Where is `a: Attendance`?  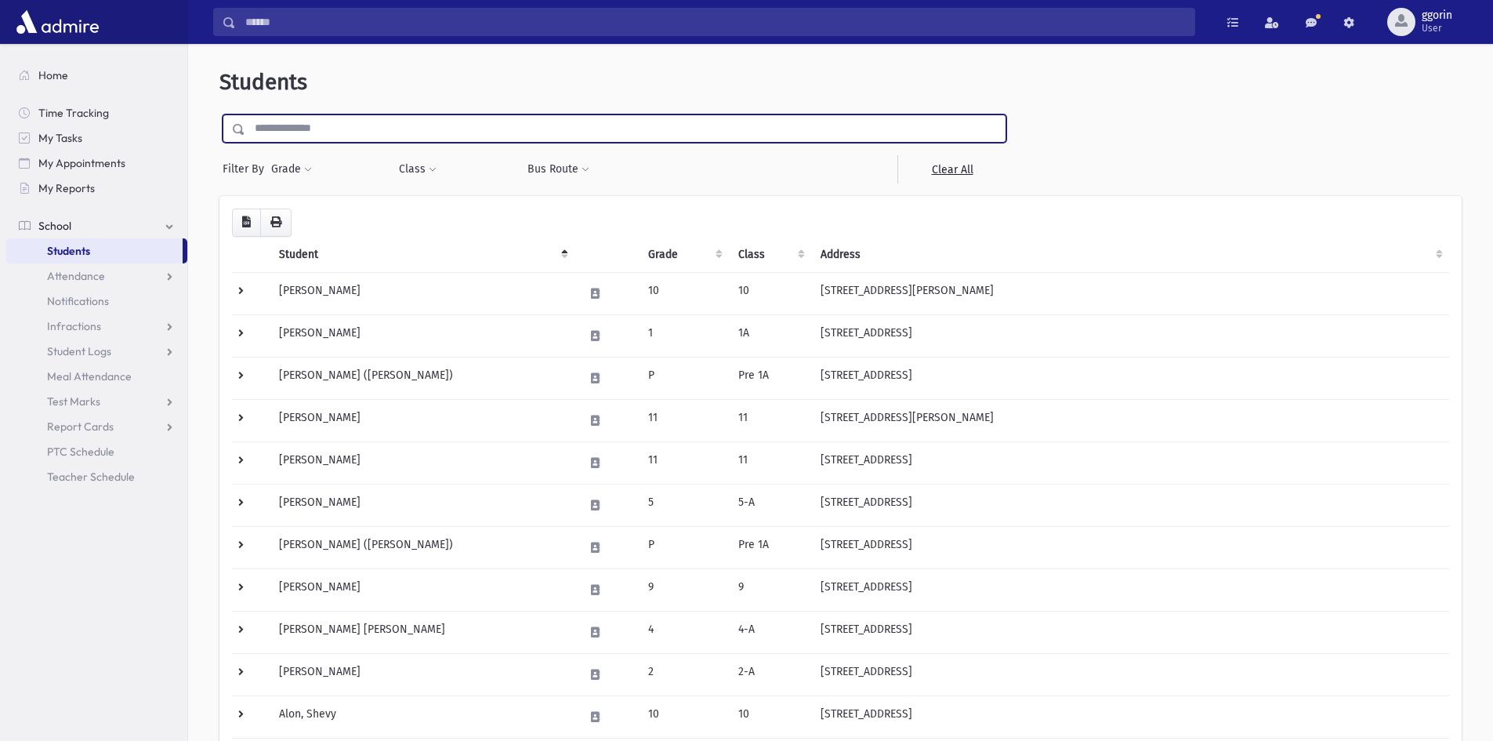
a: Attendance is located at coordinates (96, 276).